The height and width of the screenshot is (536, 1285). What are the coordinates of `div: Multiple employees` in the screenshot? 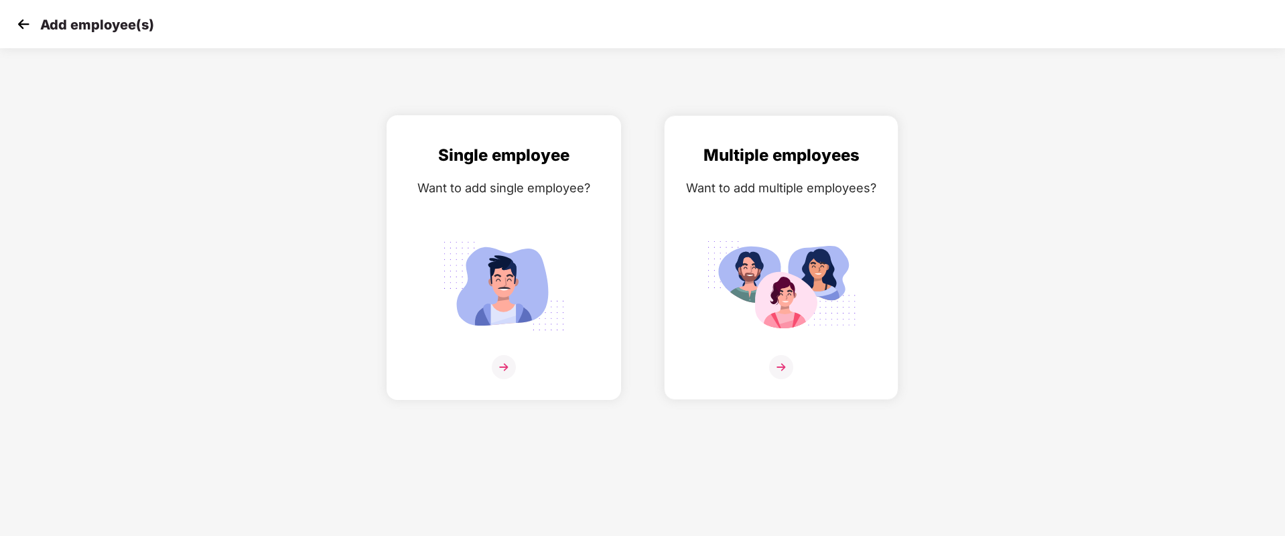 It's located at (781, 155).